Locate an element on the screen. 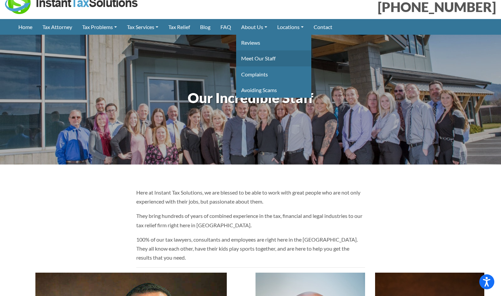 The width and height of the screenshot is (501, 296). a: Complaints is located at coordinates (274, 74).